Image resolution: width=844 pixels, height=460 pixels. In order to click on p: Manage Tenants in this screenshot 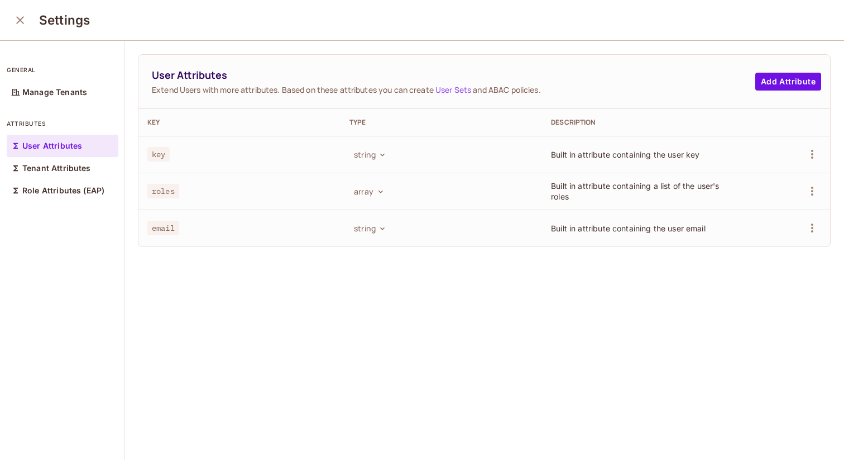, I will do `click(55, 92)`.